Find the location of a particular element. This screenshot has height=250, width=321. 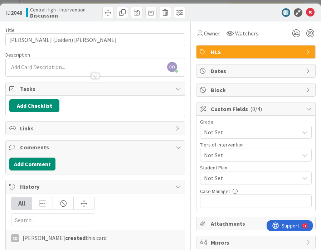

div: All is located at coordinates (22, 203).